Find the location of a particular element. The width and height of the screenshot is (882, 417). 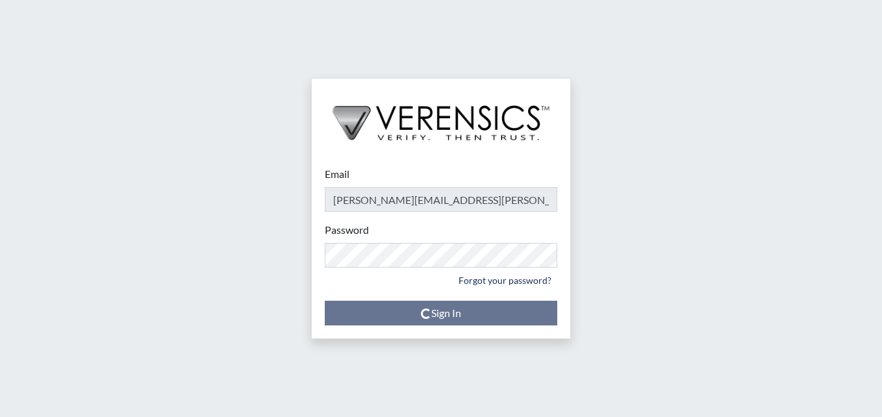

label: Password is located at coordinates (347, 230).